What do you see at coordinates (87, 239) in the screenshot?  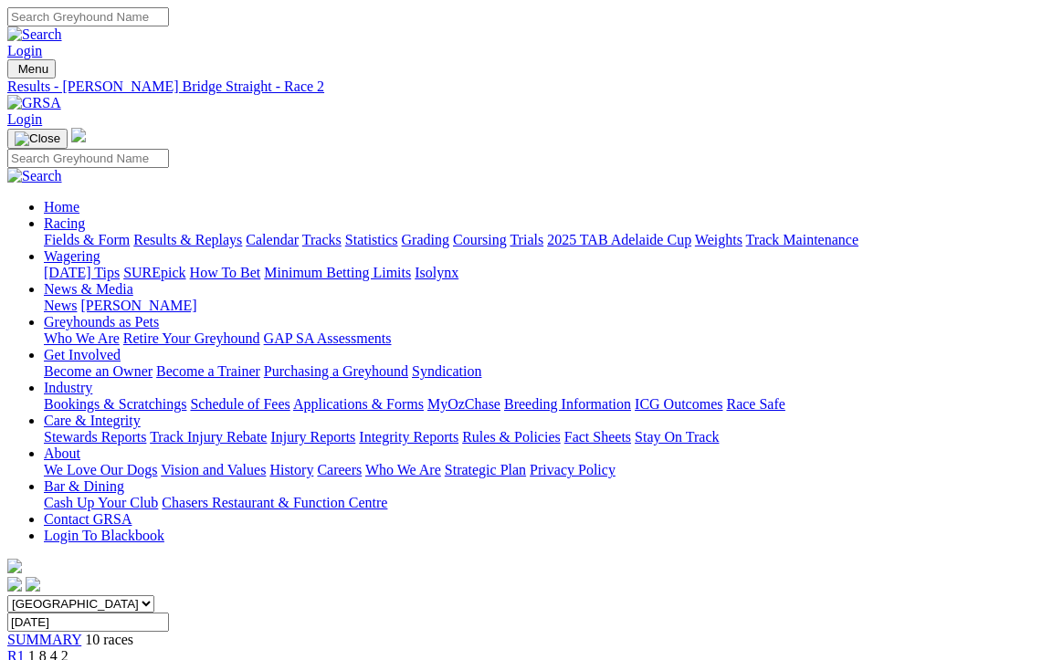 I see `a: Fields & Form` at bounding box center [87, 239].